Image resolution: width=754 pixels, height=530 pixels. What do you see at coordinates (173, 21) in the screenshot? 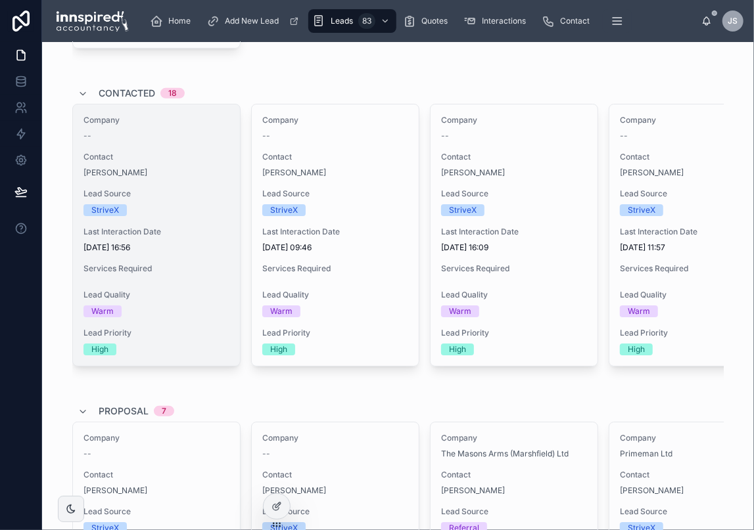
I see `a: Home` at bounding box center [173, 21].